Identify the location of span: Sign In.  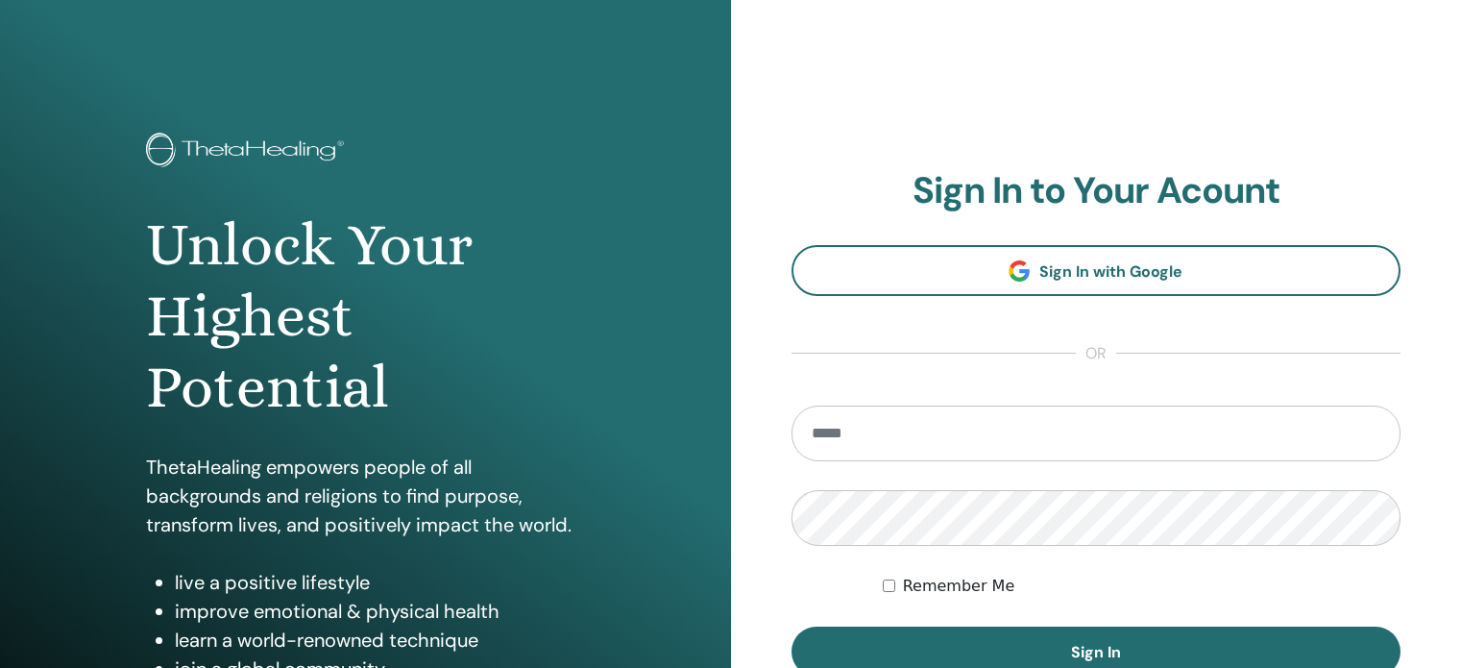
(1096, 651).